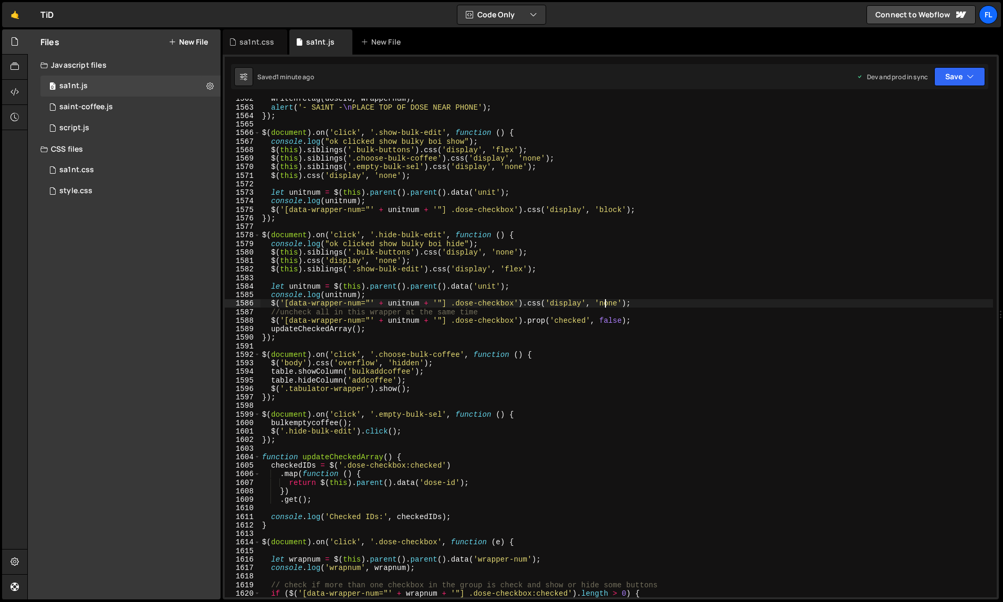  What do you see at coordinates (243, 159) in the screenshot?
I see `div: 1569` at bounding box center [243, 159].